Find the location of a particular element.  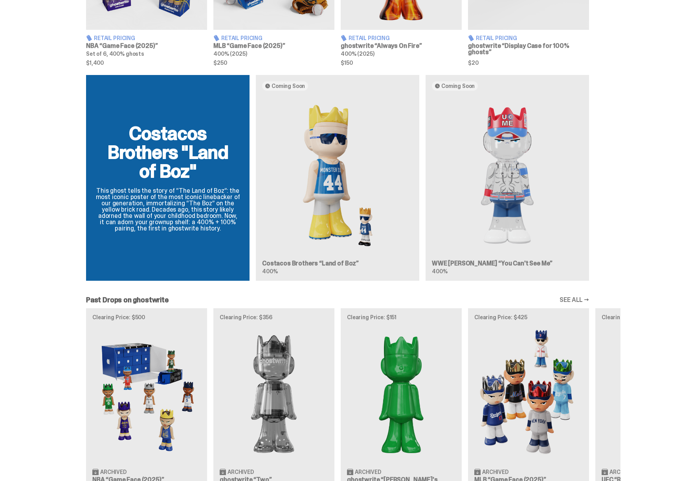

p: Clearing Price: $356 is located at coordinates (274, 318).